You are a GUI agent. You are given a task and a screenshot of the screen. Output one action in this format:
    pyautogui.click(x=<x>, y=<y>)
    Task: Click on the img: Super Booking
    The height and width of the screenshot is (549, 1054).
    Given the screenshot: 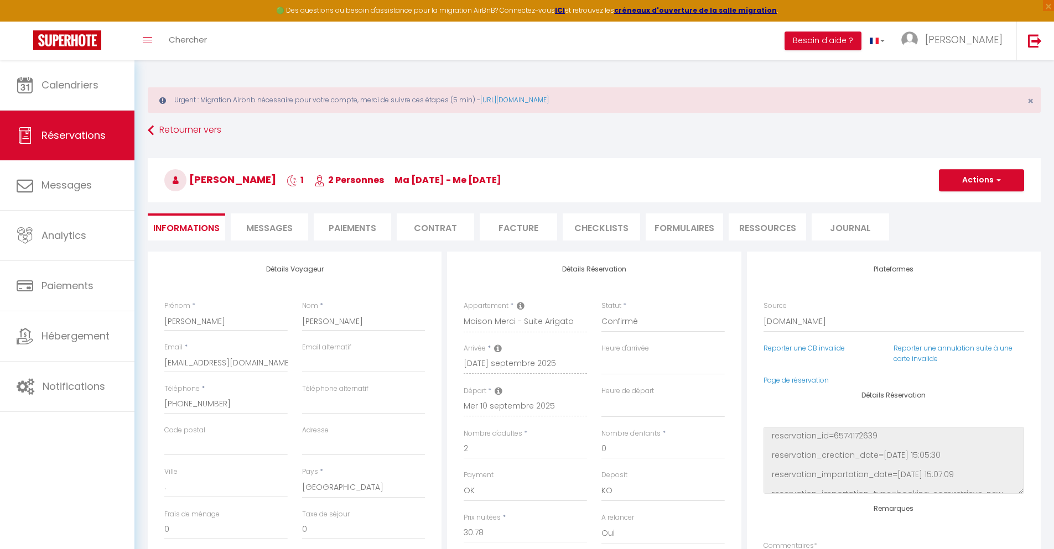 What is the action you would take?
    pyautogui.click(x=67, y=40)
    